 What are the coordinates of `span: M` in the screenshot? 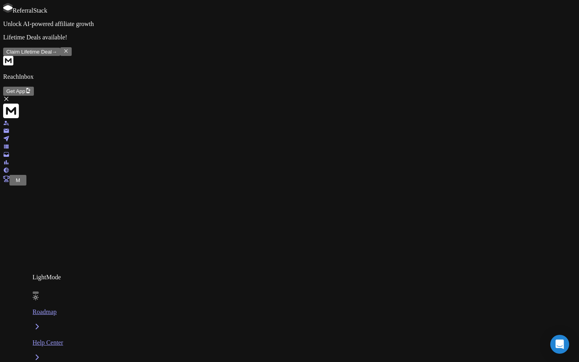 It's located at (18, 180).